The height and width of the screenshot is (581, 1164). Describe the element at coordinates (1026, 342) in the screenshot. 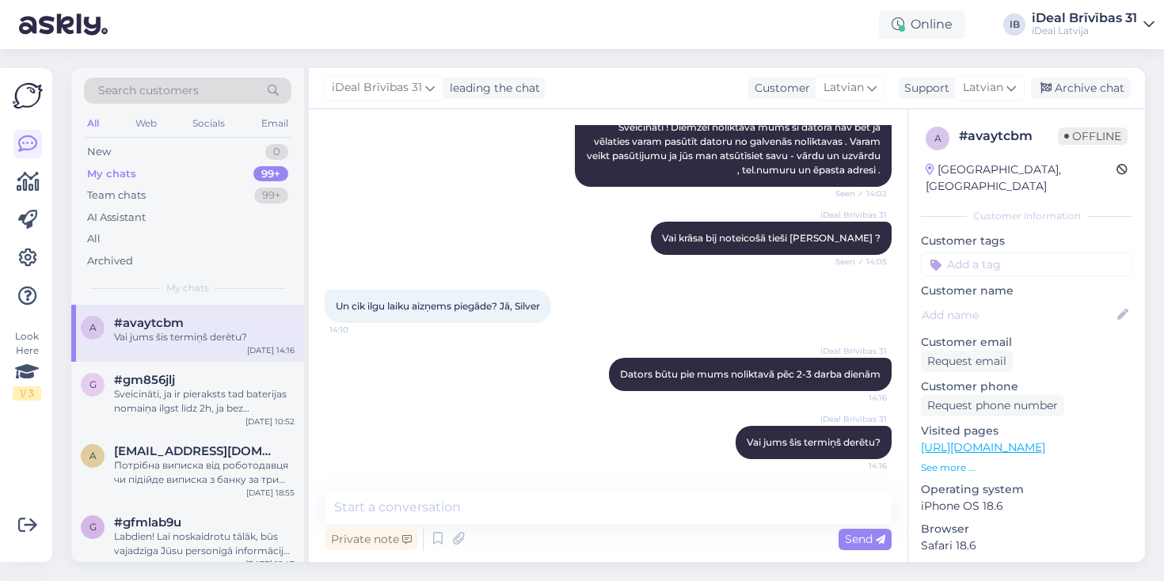

I see `p: Customer email` at that location.